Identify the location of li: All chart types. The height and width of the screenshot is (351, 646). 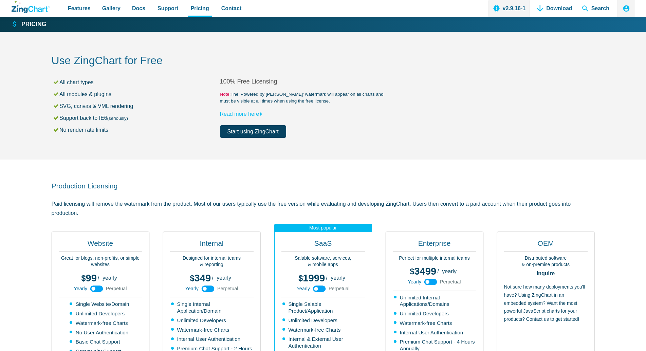
(136, 82).